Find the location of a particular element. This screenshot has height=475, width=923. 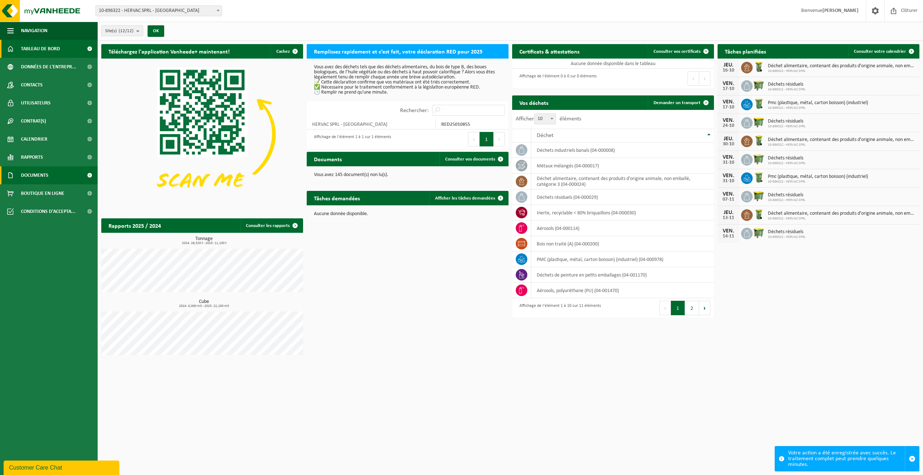

td: déchets résiduels (04-000029) is located at coordinates (622, 197).